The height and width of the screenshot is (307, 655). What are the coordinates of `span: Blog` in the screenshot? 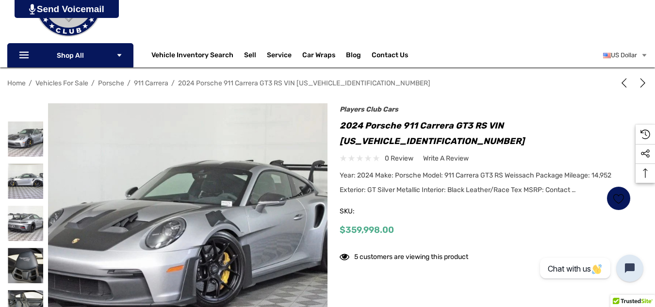 It's located at (353, 56).